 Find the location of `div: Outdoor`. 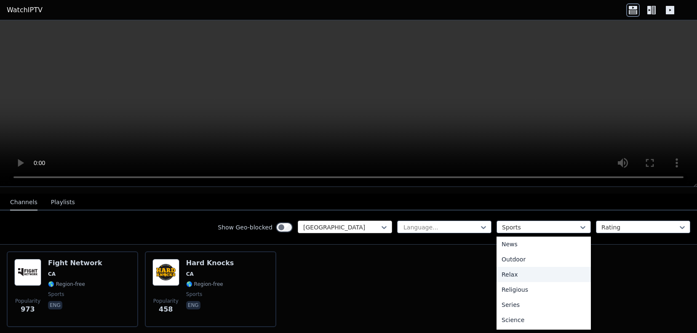

div: Outdoor is located at coordinates (544, 259).